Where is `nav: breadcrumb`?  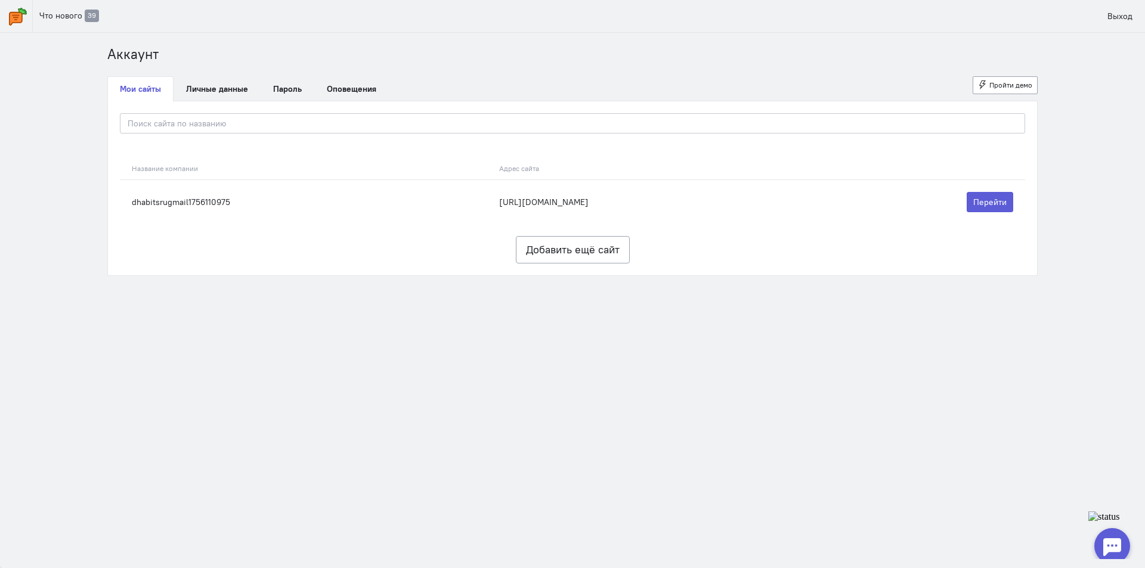
nav: breadcrumb is located at coordinates (572, 54).